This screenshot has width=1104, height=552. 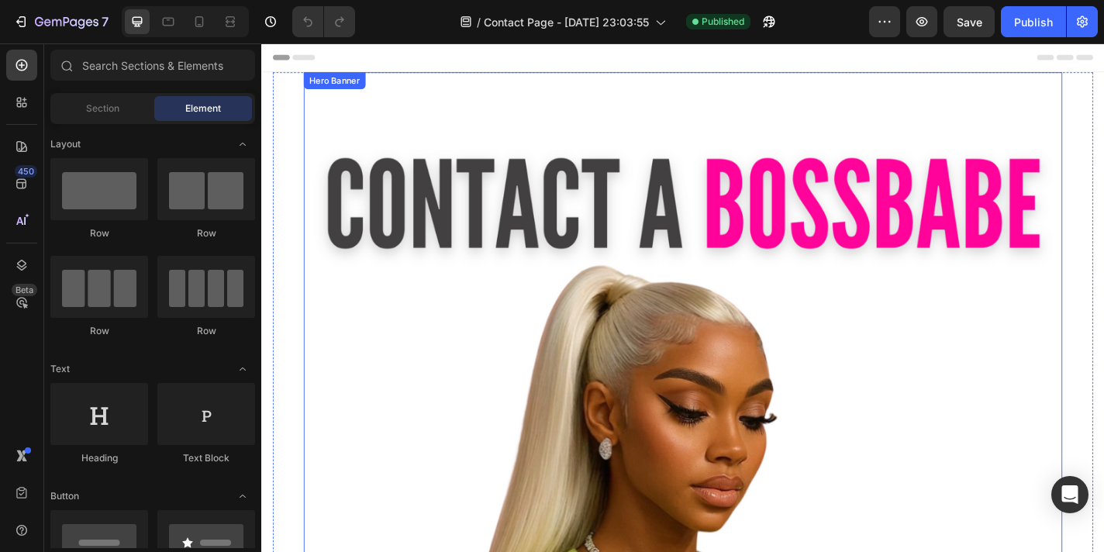 What do you see at coordinates (60, 22) in the screenshot?
I see `button: 7` at bounding box center [60, 22].